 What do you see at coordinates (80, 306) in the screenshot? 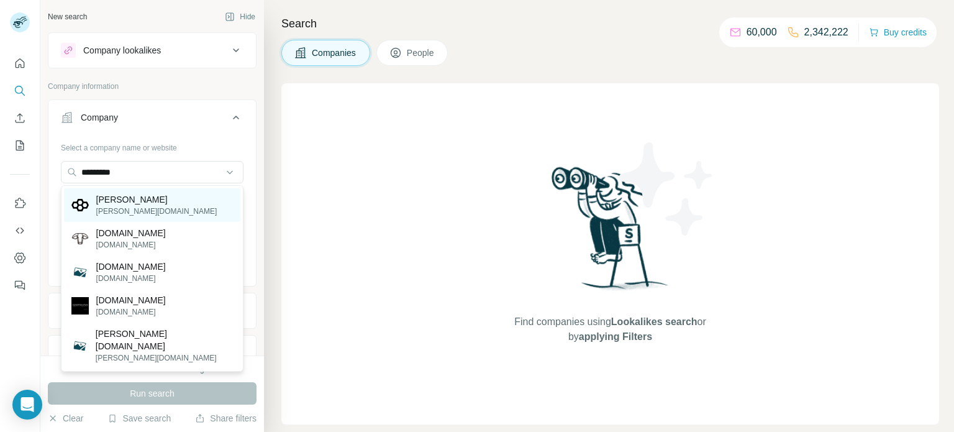
I see `img: hotelgertrudis.com` at bounding box center [80, 306].